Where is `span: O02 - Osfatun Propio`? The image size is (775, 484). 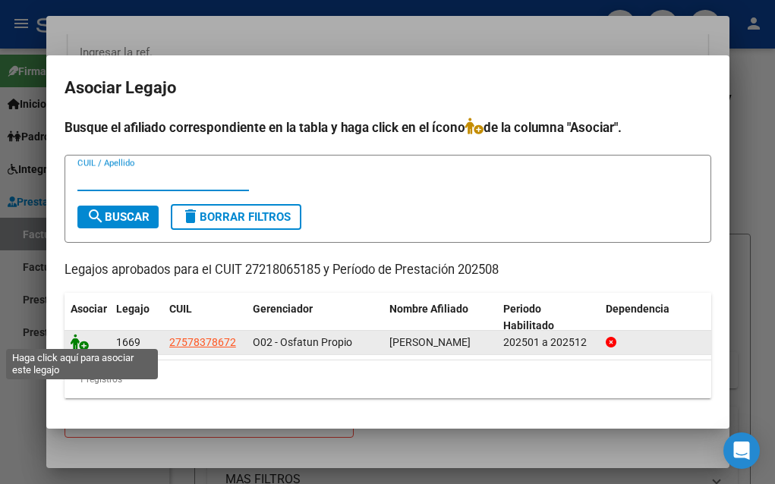 span: O02 - Osfatun Propio is located at coordinates (302, 342).